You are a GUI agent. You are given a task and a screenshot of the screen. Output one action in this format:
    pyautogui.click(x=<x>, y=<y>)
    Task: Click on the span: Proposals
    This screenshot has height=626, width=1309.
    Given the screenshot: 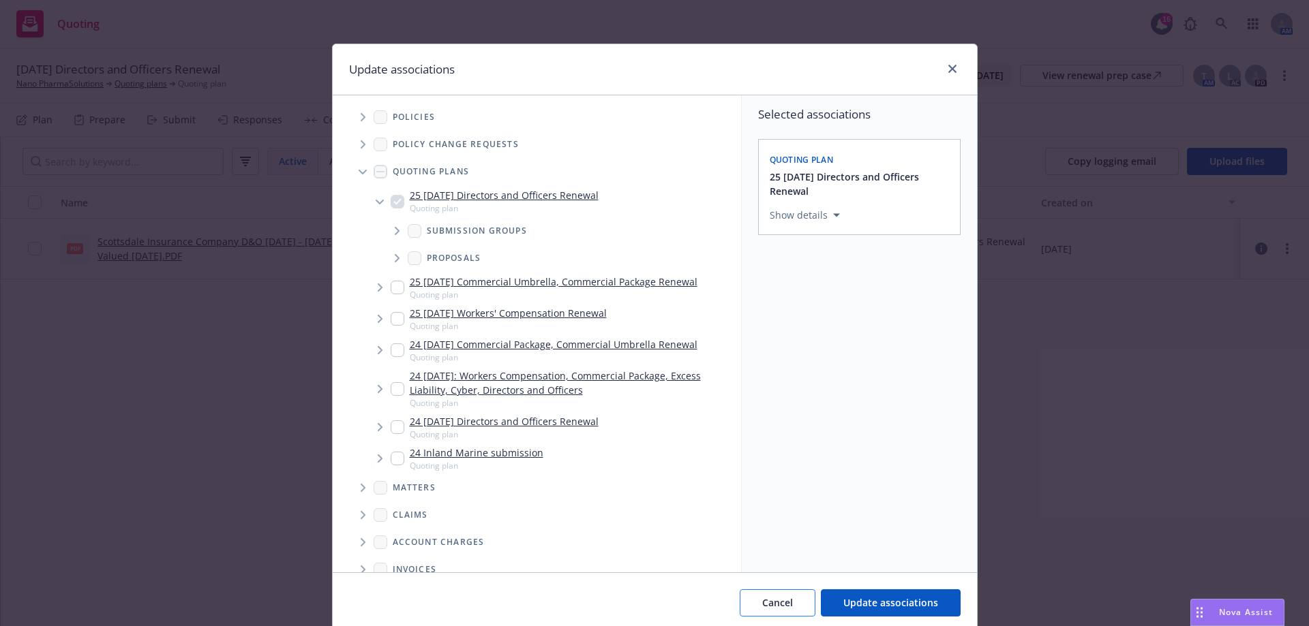 What is the action you would take?
    pyautogui.click(x=454, y=258)
    